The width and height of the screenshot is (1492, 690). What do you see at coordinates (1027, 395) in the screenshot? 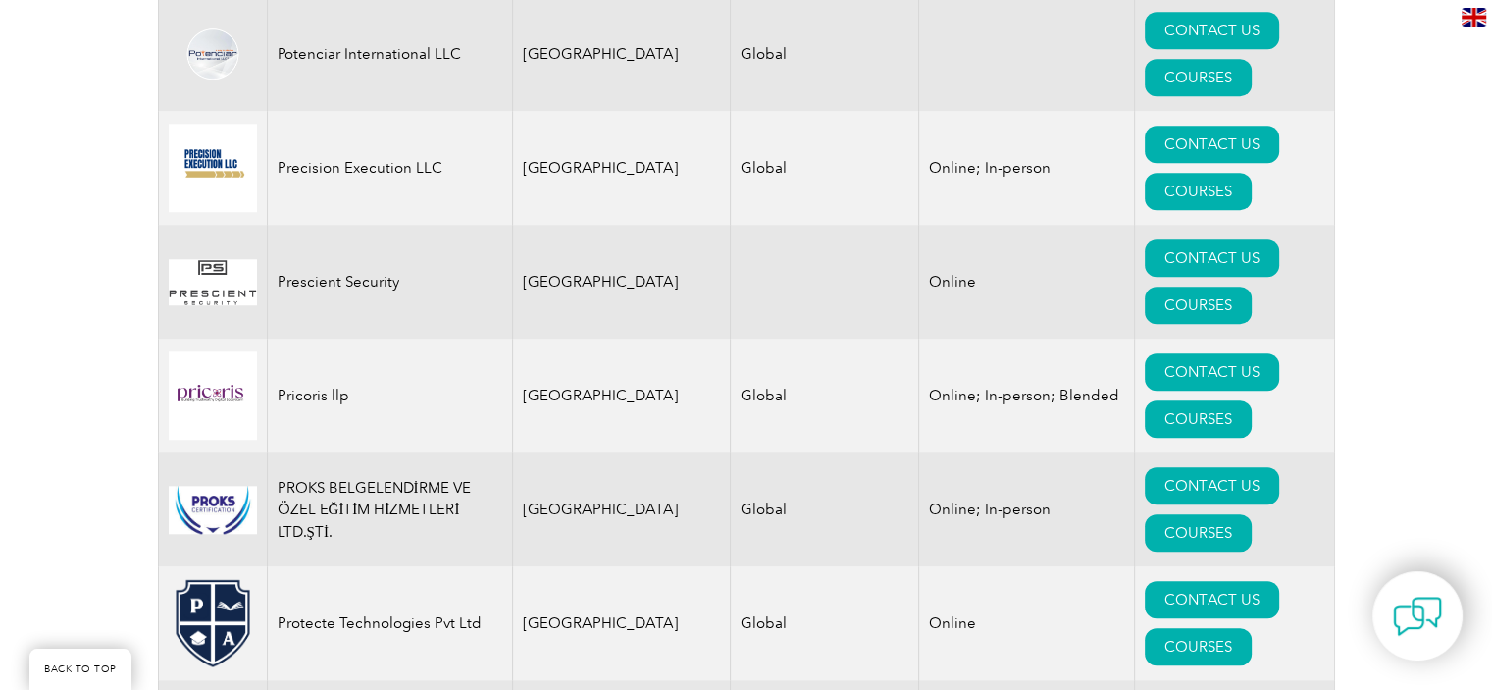
I see `td: Online; In-person; Blended` at bounding box center [1027, 395].